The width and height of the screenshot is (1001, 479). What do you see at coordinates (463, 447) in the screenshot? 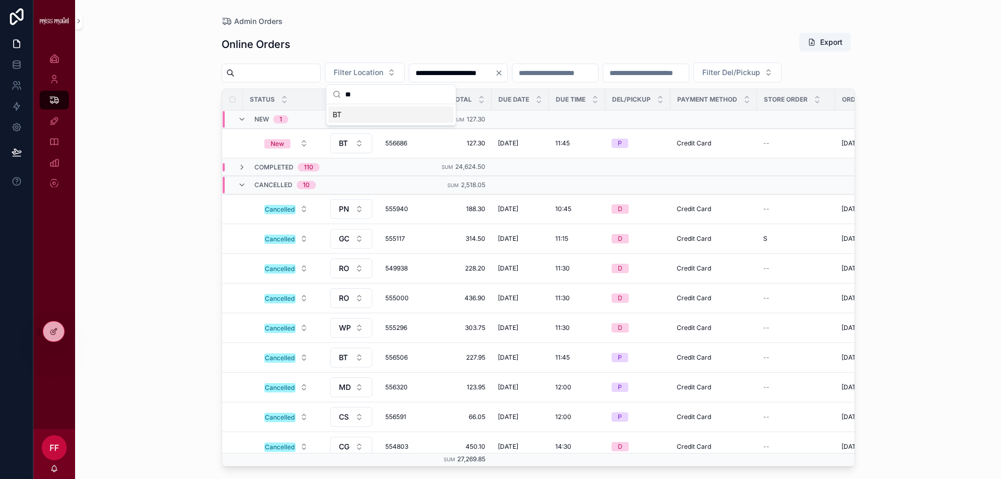
I see `span: 450.10` at bounding box center [463, 447].